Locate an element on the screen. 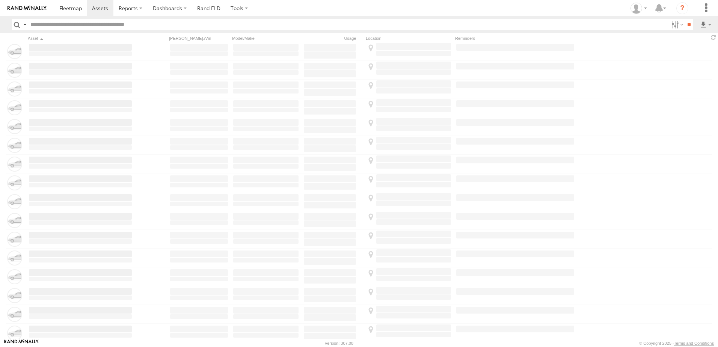 Image resolution: width=718 pixels, height=347 pixels. div: Model/Make is located at coordinates (266, 38).